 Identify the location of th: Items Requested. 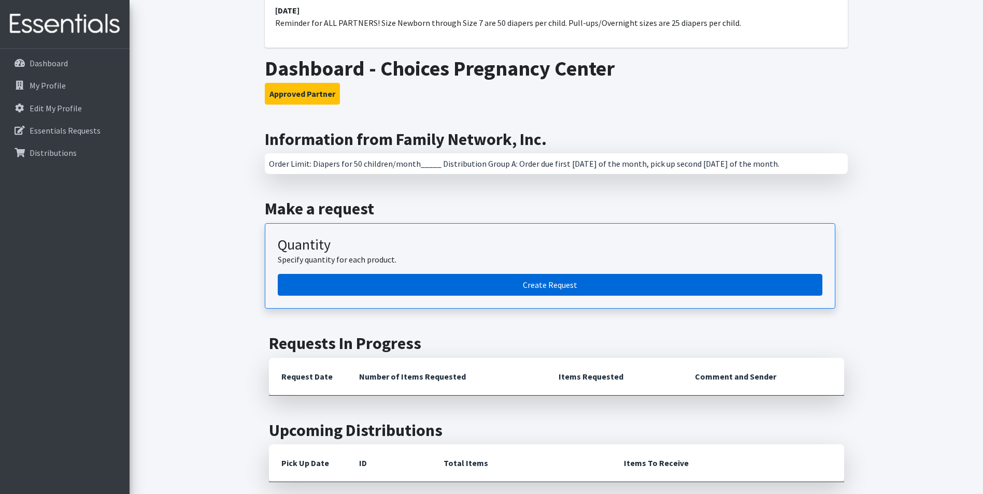
(614, 377).